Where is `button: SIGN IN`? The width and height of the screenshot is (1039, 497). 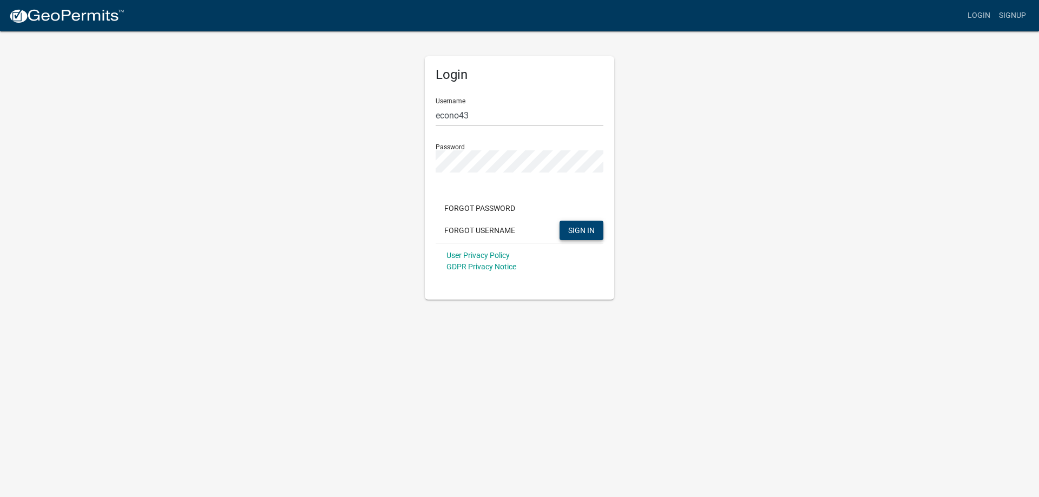
button: SIGN IN is located at coordinates (581, 230).